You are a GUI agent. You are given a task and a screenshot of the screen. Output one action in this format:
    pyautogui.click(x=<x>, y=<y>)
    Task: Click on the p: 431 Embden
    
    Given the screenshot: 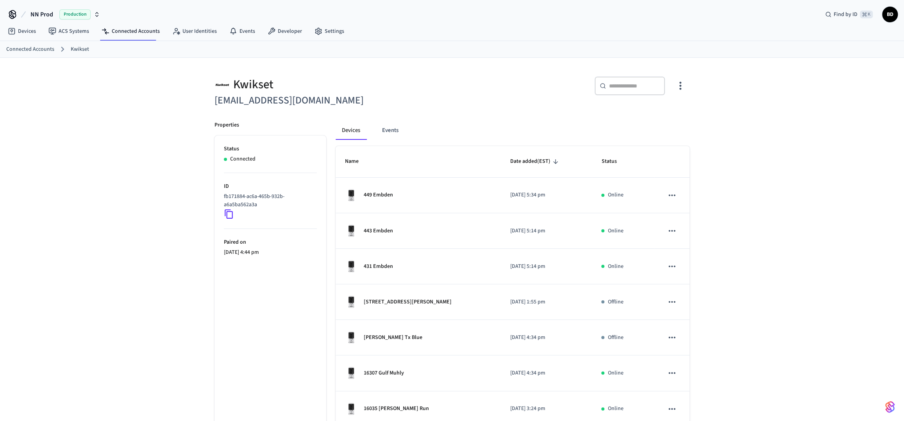 What is the action you would take?
    pyautogui.click(x=378, y=266)
    